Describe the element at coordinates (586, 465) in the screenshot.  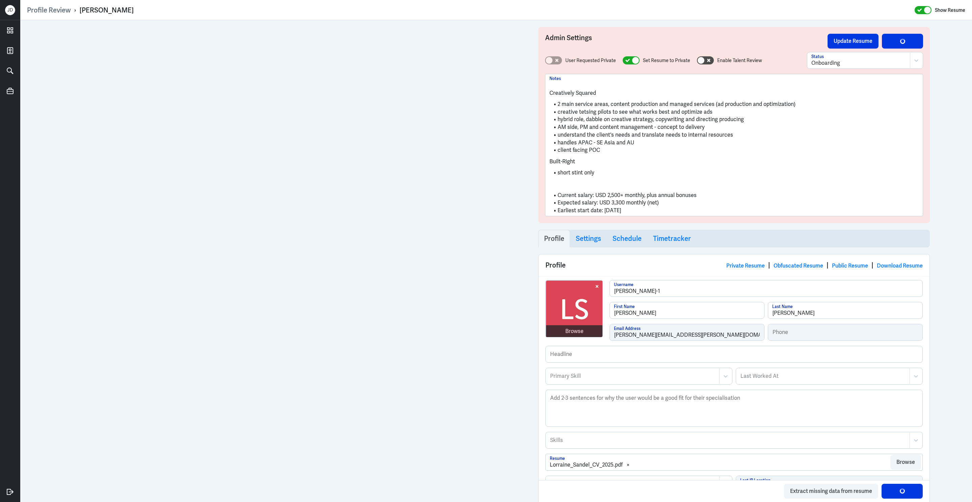
I see `div: Lorraine_Sandel_CV_2025.pdf` at that location.